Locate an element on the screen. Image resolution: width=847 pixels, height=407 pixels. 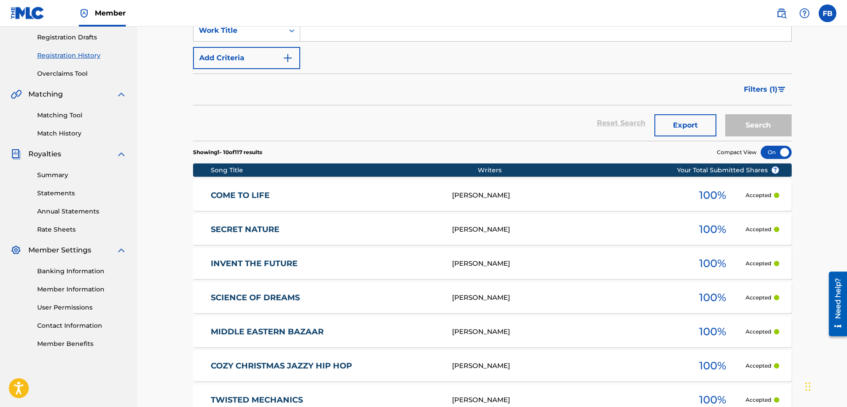
img: search is located at coordinates (781, 13).